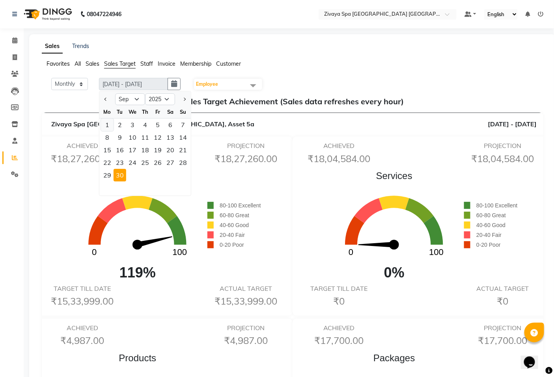  I want to click on div: 29, so click(107, 175).